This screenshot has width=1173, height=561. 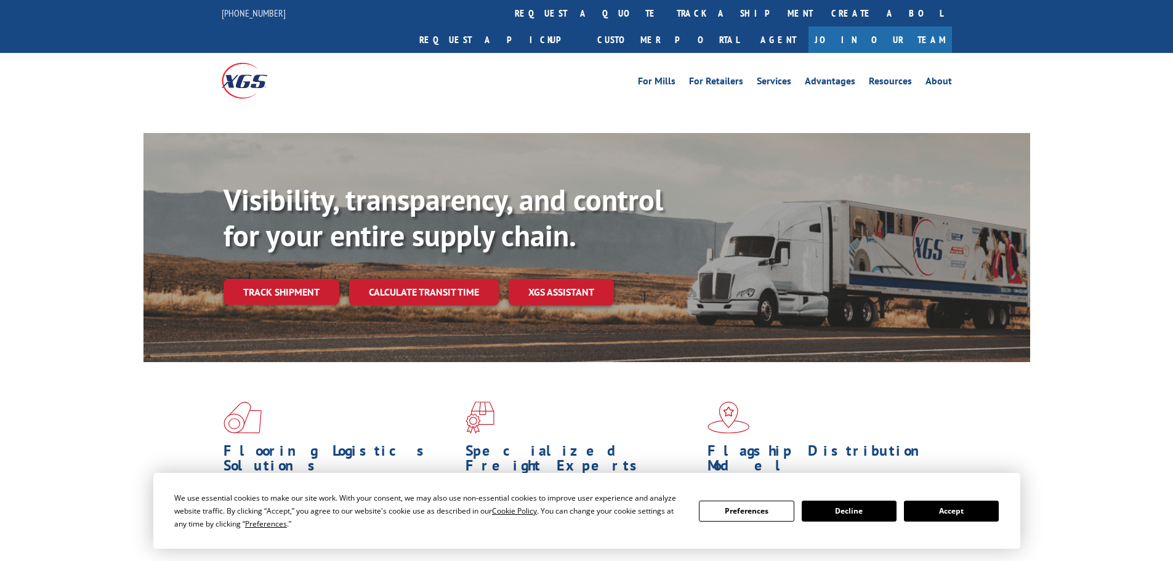 What do you see at coordinates (266, 524) in the screenshot?
I see `span: Preferences` at bounding box center [266, 524].